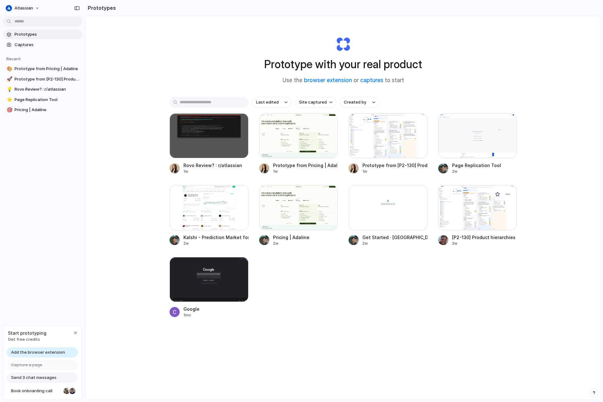  What do you see at coordinates (43, 45) in the screenshot?
I see `a: Captures` at bounding box center [43, 45].